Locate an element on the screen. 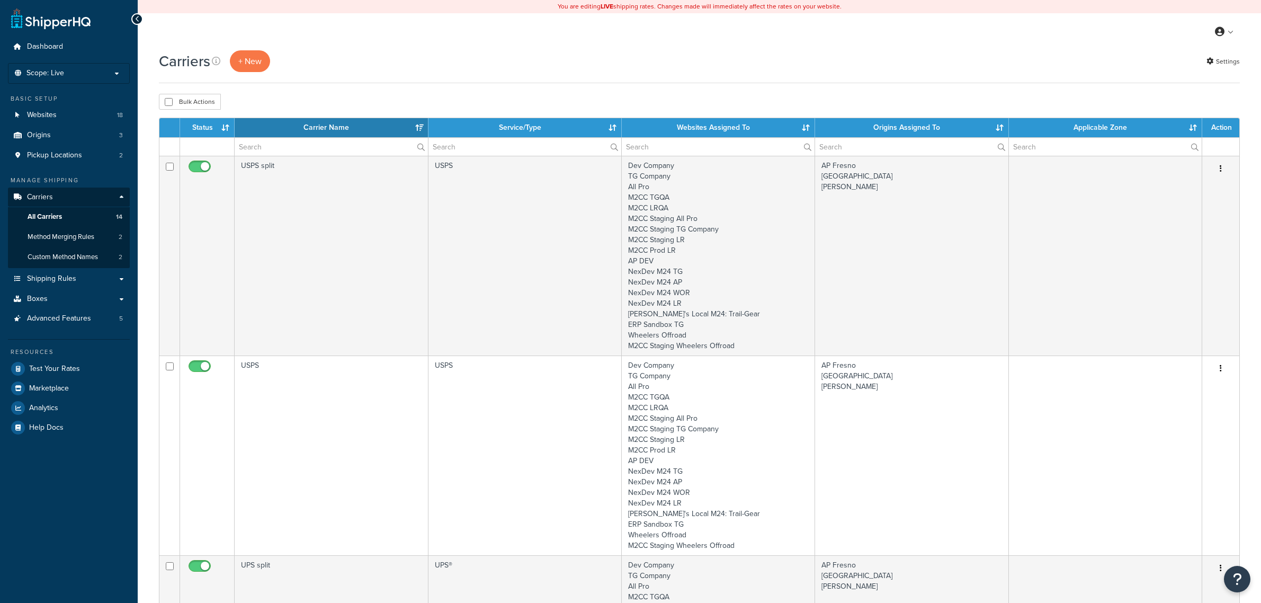 This screenshot has width=1261, height=603. th: Carrier Name: activate to sort column ascending is located at coordinates (331, 128).